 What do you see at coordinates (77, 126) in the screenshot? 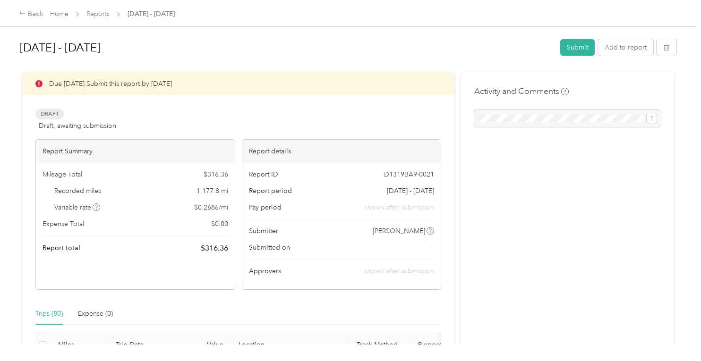
I see `span: Draft, awaiting submission` at bounding box center [77, 126].